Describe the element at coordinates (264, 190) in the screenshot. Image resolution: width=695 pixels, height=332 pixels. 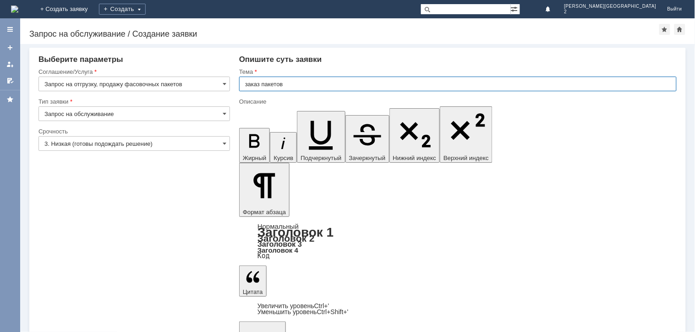
I see `button: Формат абзаца` at that location.